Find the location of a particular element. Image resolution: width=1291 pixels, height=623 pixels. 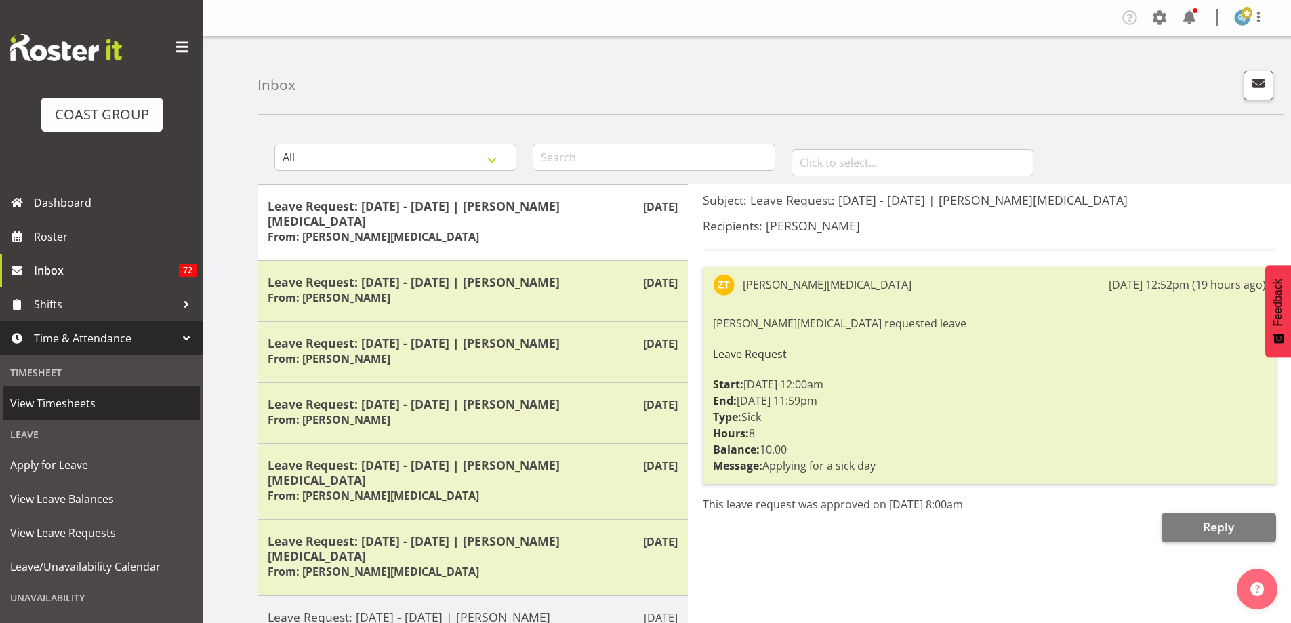

span: 72 is located at coordinates (188, 270).